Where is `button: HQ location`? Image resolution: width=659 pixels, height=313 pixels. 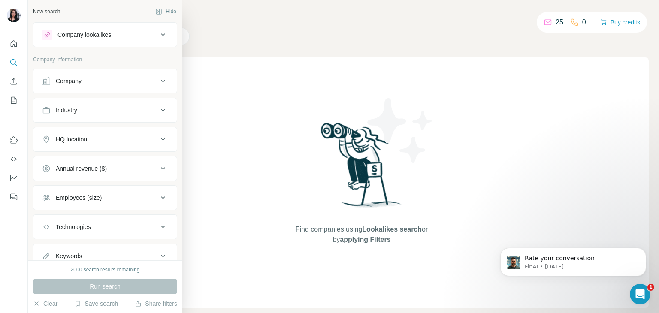 button: HQ location is located at coordinates (105, 139).